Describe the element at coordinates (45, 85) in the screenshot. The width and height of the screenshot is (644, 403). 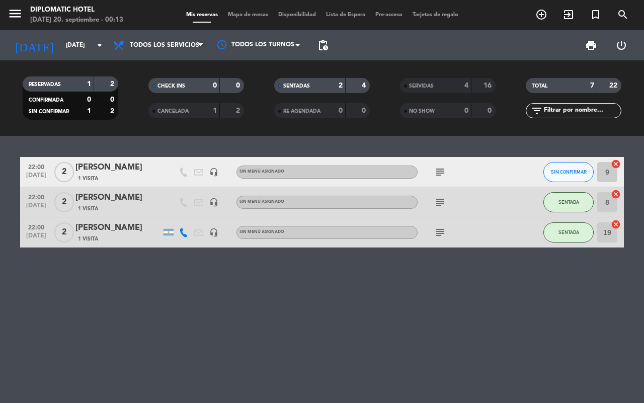
I see `span: RESERVADAS` at that location.